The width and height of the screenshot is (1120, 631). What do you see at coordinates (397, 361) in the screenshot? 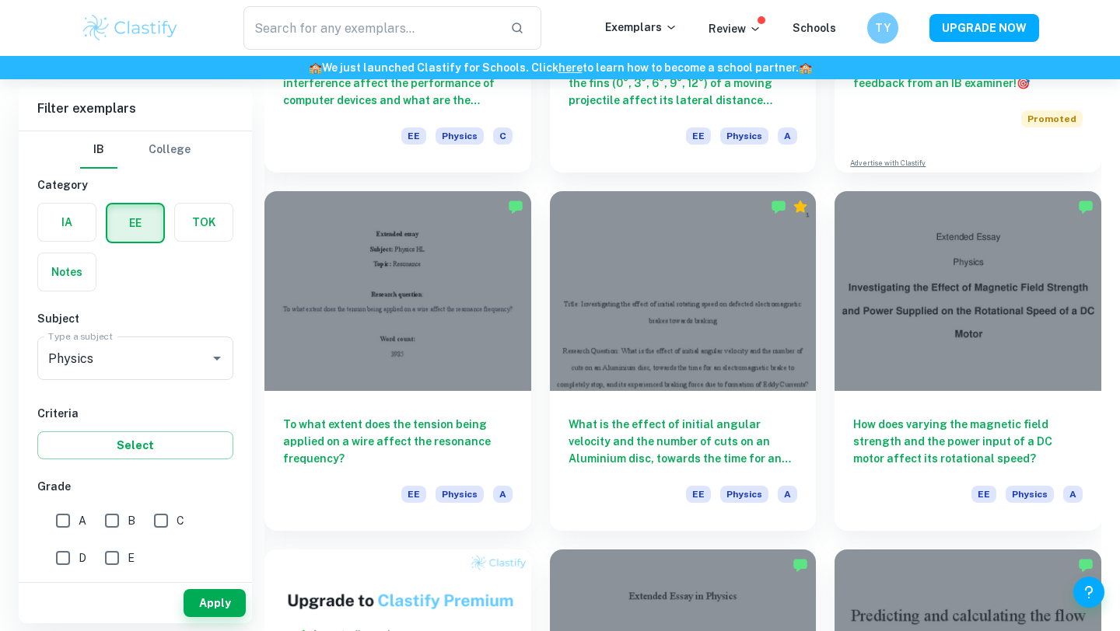
I see `a: To what extent does the tension being applied on a wire affect the resonance frequency?EEPhysicsA` at bounding box center [397, 361].